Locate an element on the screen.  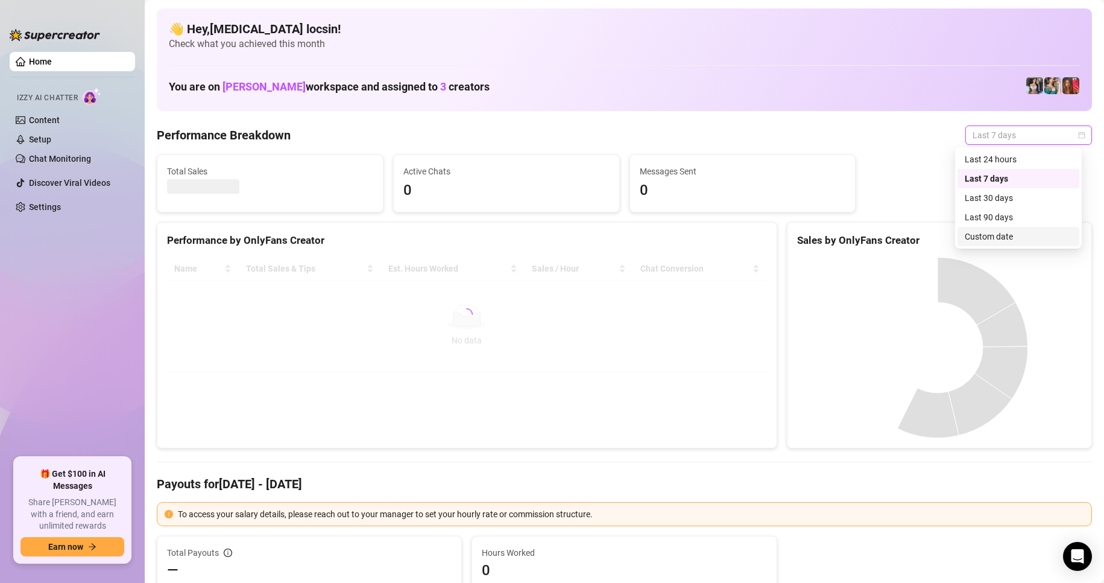
a: Setup is located at coordinates (40, 139).